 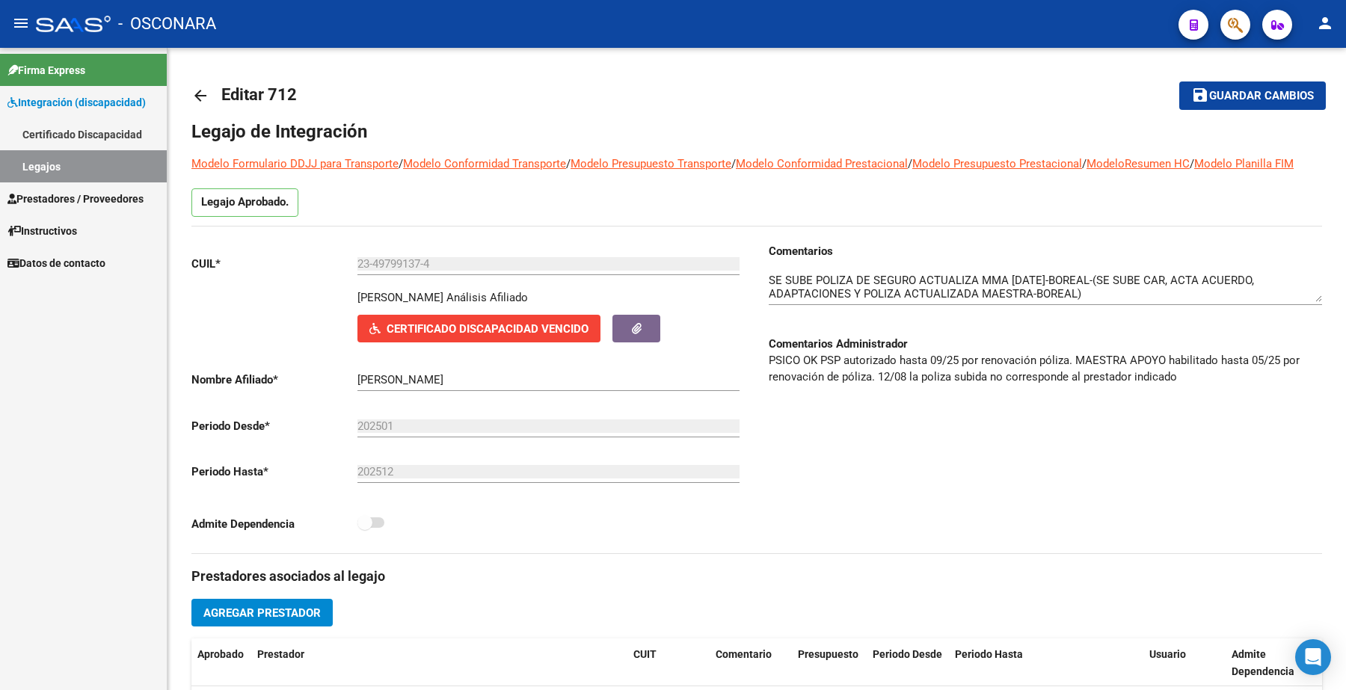 What do you see at coordinates (757, 577) in the screenshot?
I see `h3: Prestadores asociados al legajo` at bounding box center [757, 577].